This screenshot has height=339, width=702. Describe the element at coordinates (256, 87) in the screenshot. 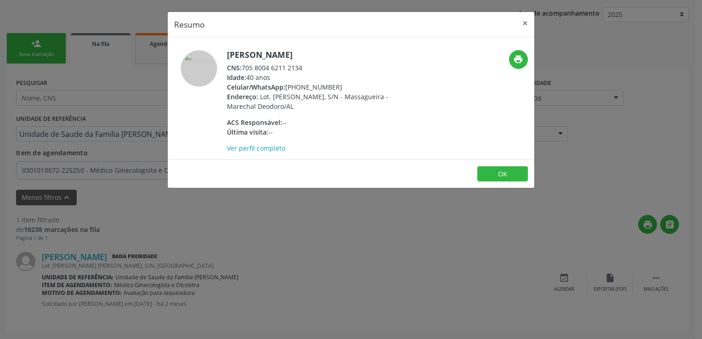

I see `span: Celular/WhatsApp:` at that location.